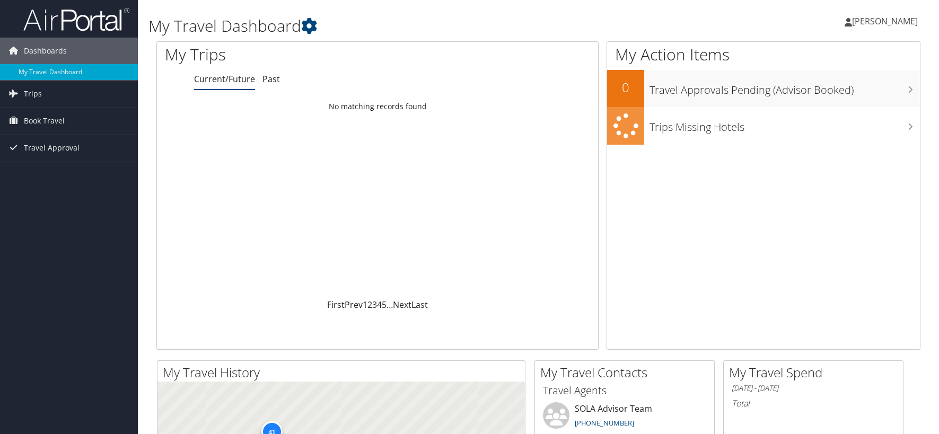 The image size is (939, 434). What do you see at coordinates (419, 305) in the screenshot?
I see `a: Last` at bounding box center [419, 305].